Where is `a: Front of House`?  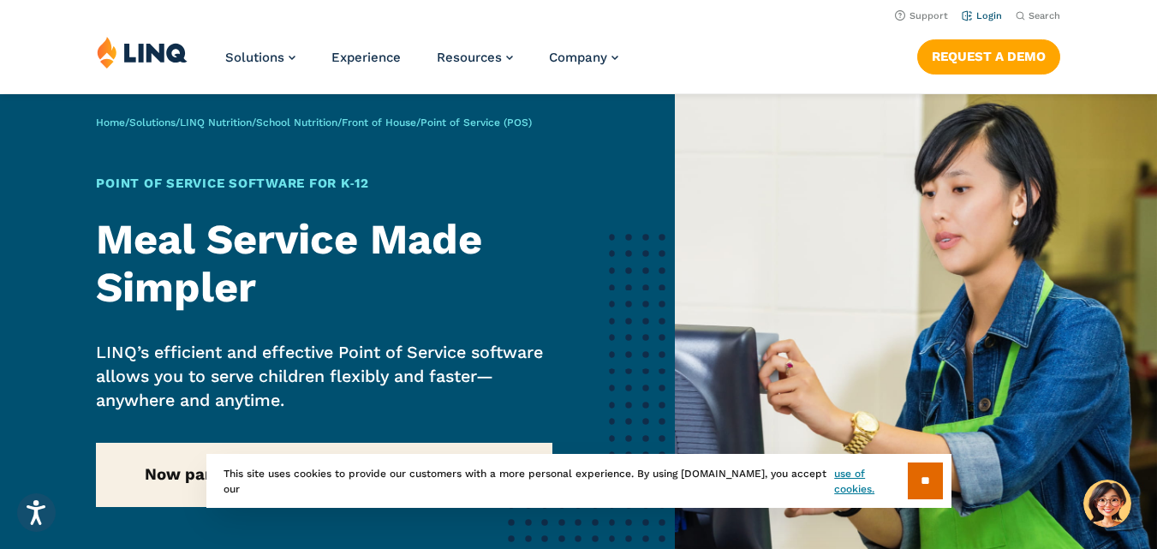
a: Front of House is located at coordinates (378, 122).